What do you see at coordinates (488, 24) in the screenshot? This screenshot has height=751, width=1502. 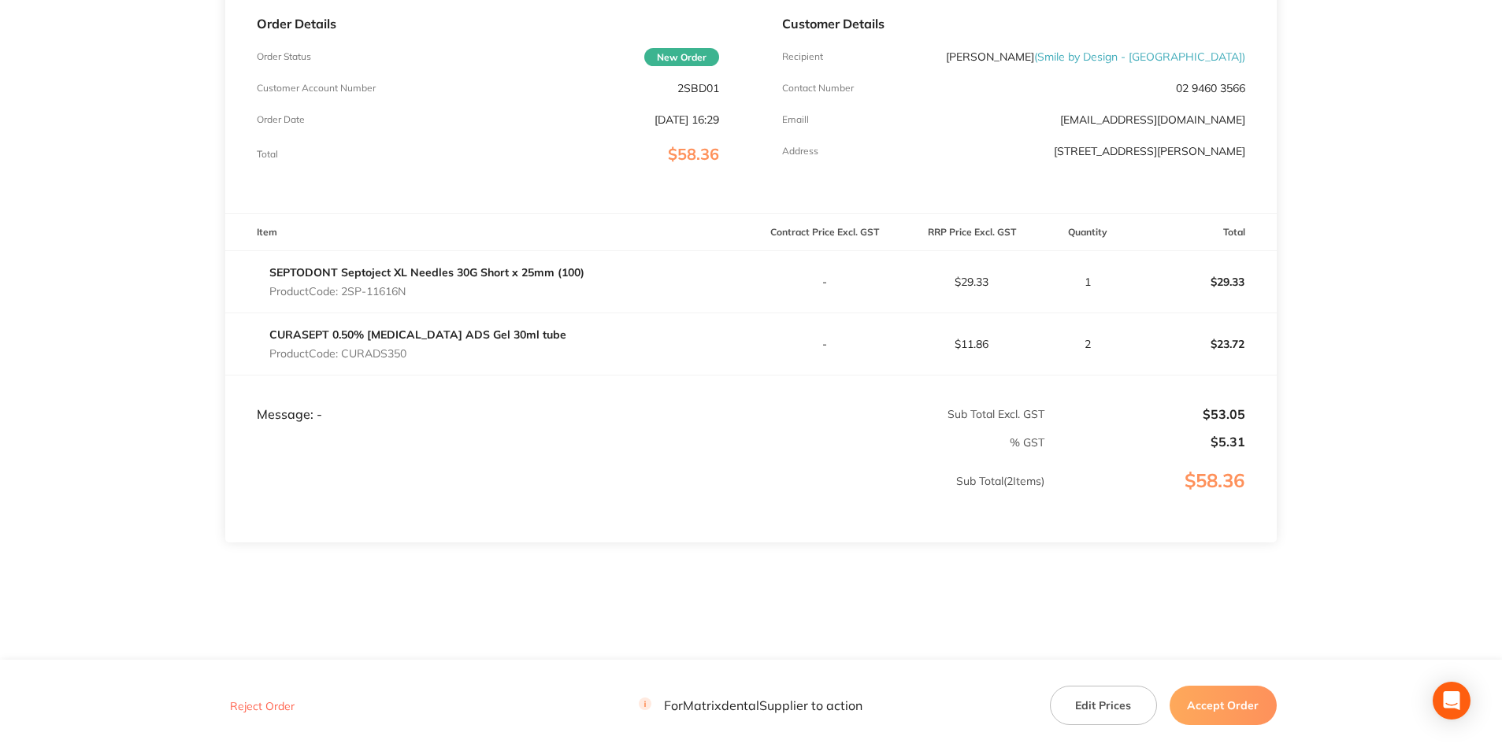 I see `p: Order Details` at bounding box center [488, 24].